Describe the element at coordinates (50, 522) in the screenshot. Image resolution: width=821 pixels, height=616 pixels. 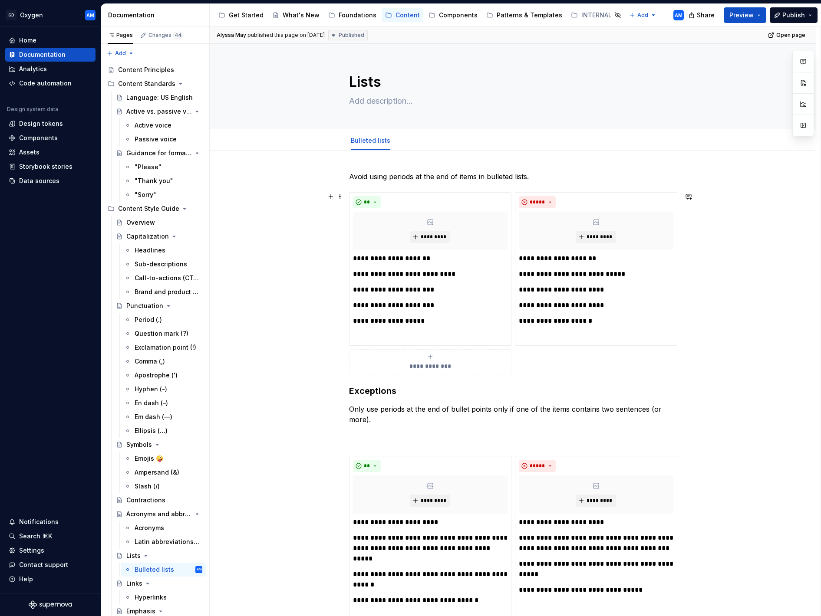
I see `button: Notifications` at that location.